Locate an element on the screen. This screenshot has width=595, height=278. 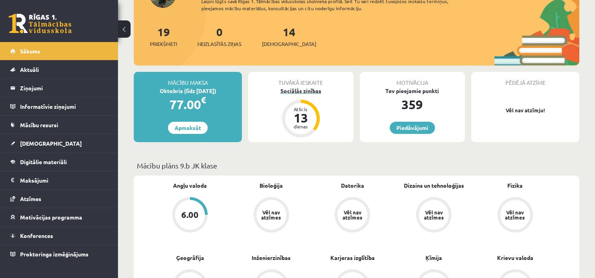
a: Digitālie materiāli is located at coordinates (59, 162).